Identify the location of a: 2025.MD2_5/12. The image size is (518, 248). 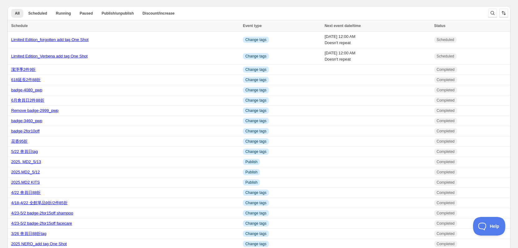
(25, 172).